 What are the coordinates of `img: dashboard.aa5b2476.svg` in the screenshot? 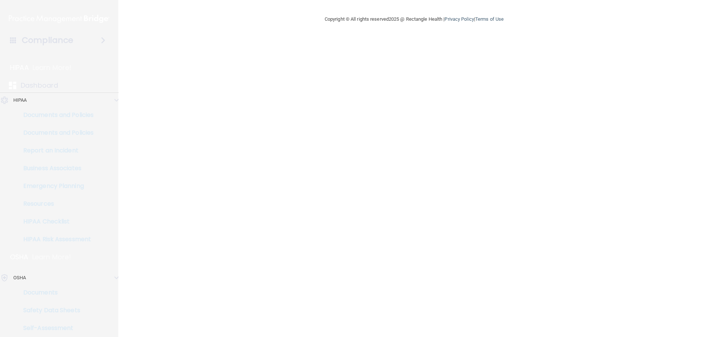 It's located at (13, 85).